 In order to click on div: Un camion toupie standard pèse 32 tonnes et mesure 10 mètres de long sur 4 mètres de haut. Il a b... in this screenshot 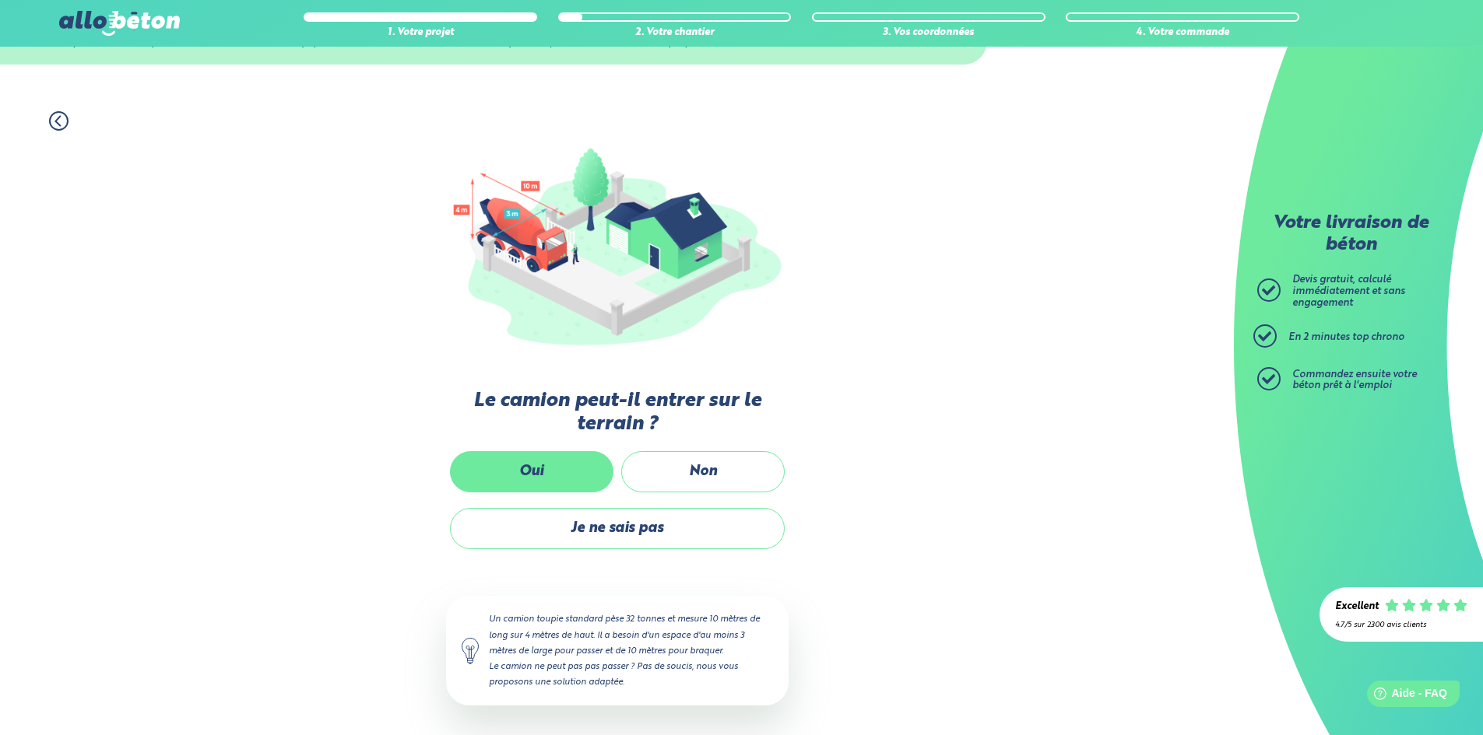, I will do `click(617, 651)`.